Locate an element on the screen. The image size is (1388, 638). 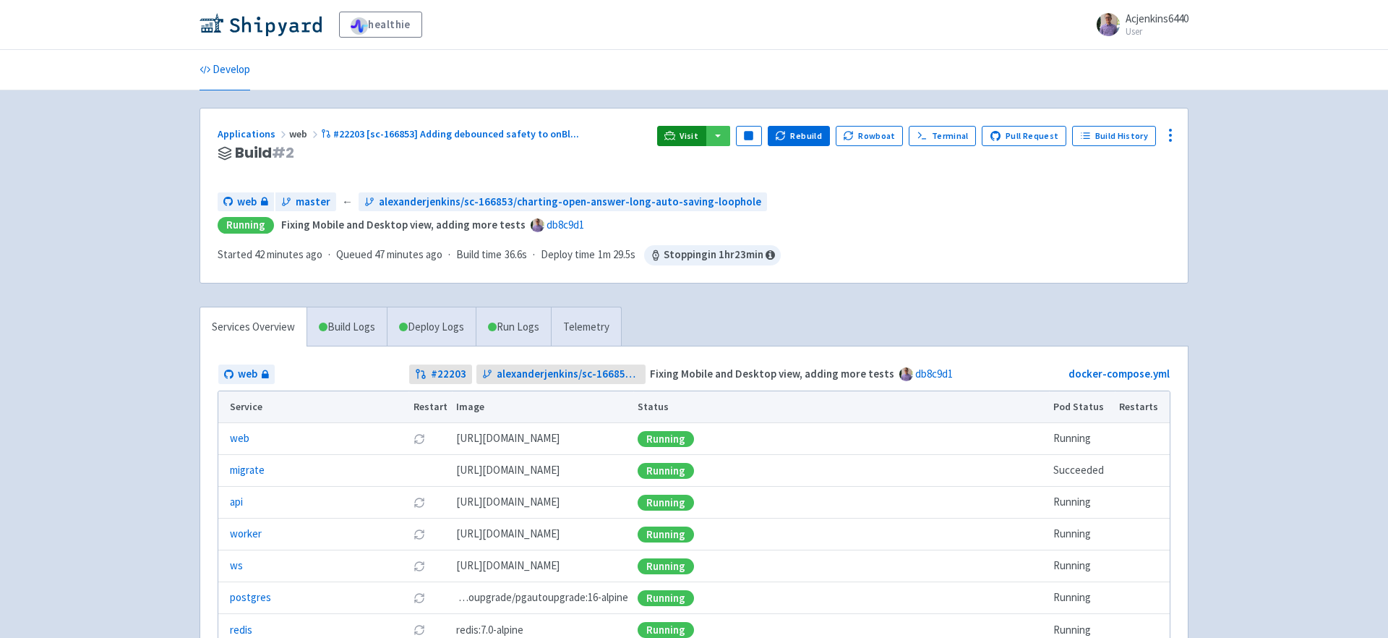
span: pgautoupgrade/pgautoupgrade:16-alpine is located at coordinates (542, 597).